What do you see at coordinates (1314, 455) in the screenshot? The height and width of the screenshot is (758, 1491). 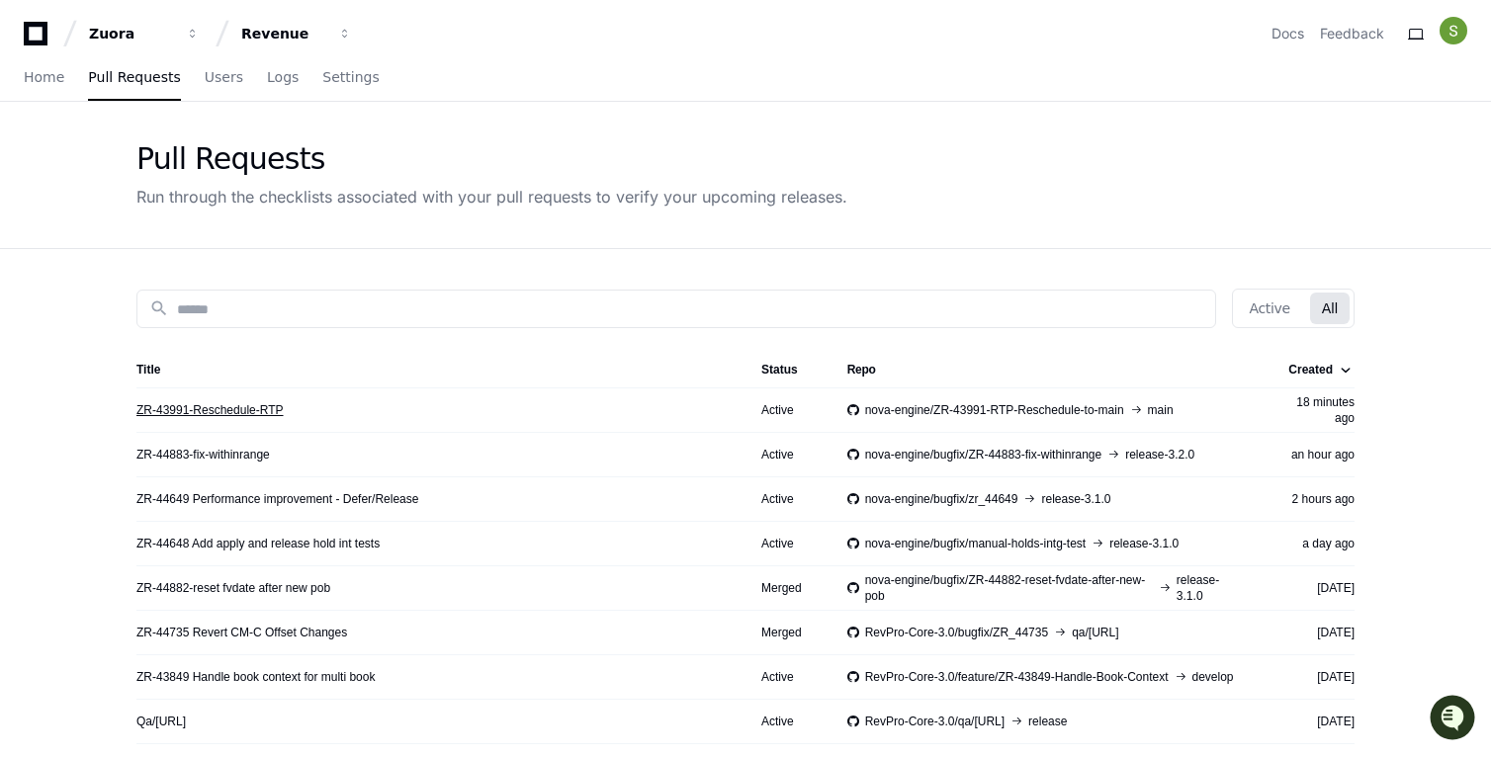 I see `div: an hour ago` at bounding box center [1314, 455].